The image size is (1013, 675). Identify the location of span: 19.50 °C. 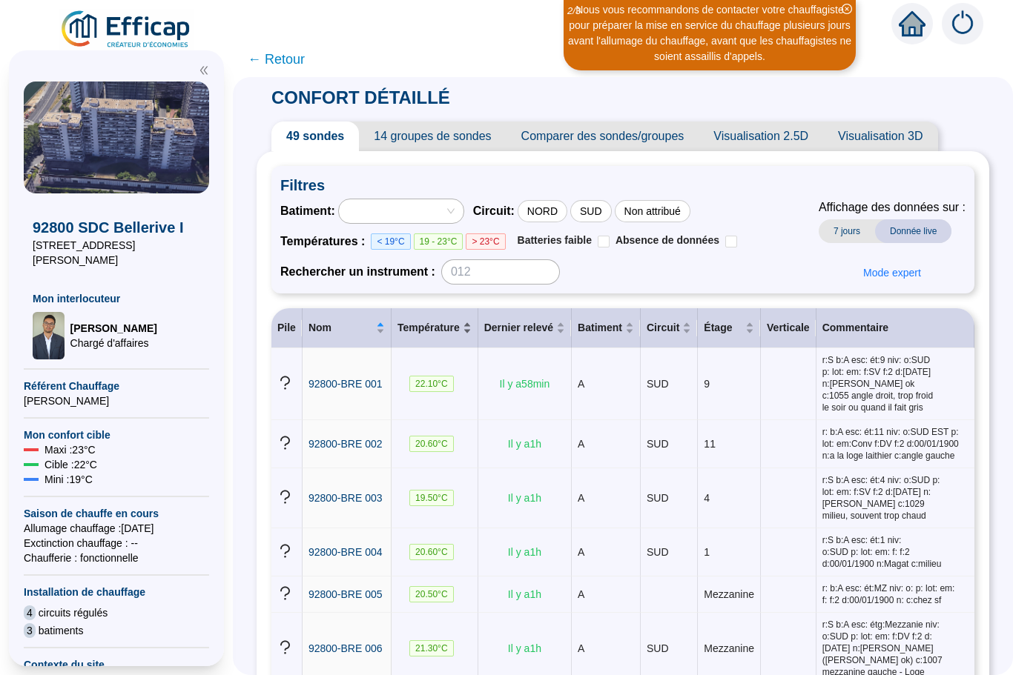
(431, 498).